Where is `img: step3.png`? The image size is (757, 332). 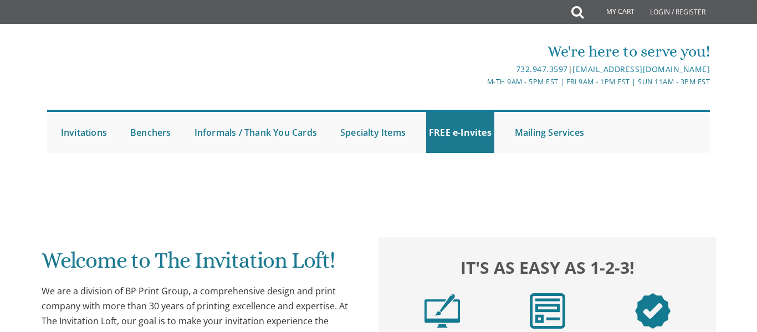
img: step3.png is located at coordinates (652, 311).